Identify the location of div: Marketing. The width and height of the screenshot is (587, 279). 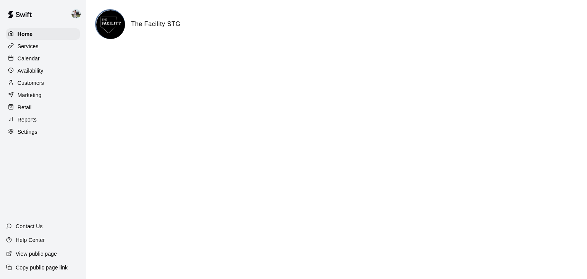
(43, 95).